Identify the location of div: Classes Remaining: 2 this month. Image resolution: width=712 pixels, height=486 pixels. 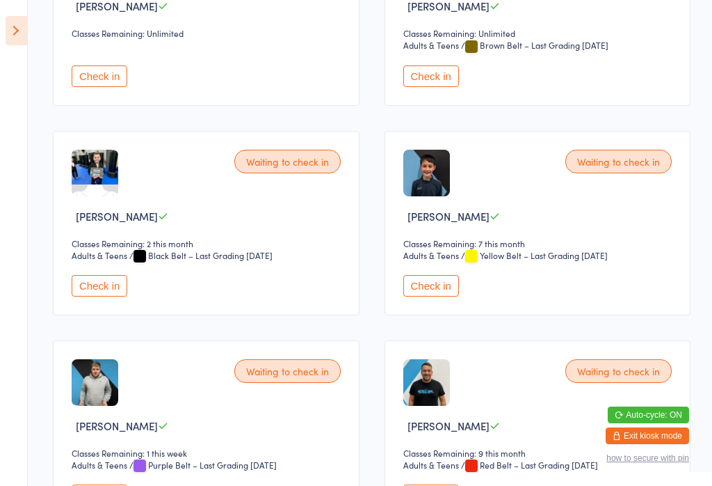
(208, 243).